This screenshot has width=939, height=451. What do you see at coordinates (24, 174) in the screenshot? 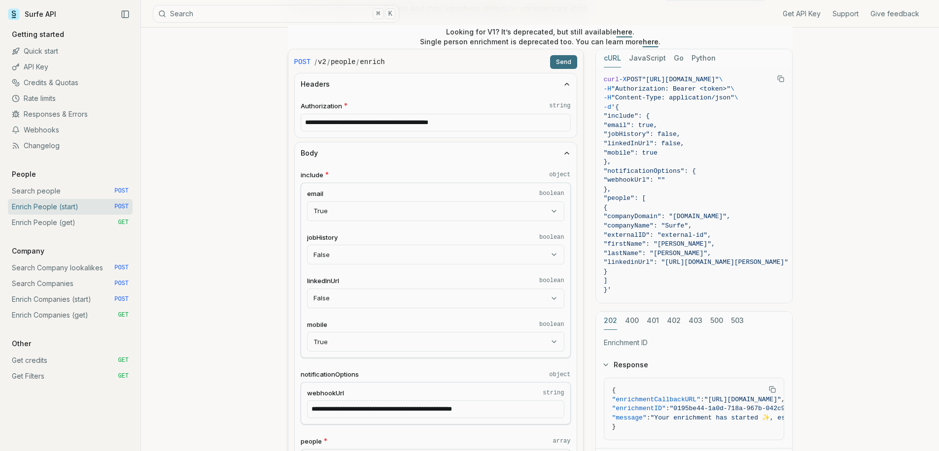
I see `p: People` at bounding box center [24, 174].